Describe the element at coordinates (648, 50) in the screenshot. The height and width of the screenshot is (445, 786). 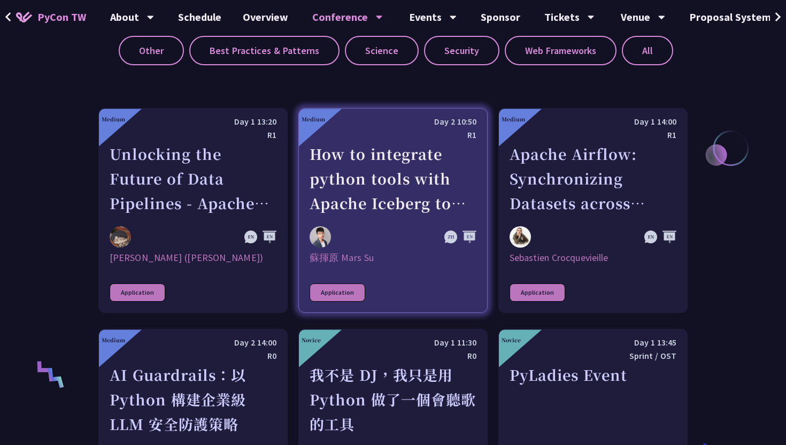
I see `label: All` at that location.